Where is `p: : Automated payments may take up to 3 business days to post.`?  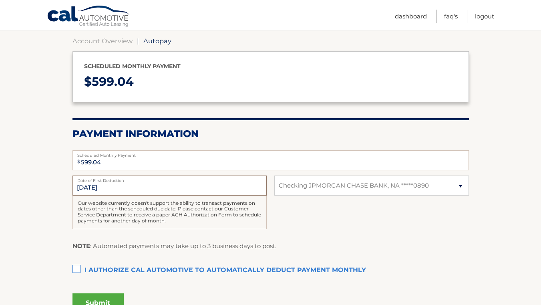 p: : Automated payments may take up to 3 business days to post. is located at coordinates (174, 246).